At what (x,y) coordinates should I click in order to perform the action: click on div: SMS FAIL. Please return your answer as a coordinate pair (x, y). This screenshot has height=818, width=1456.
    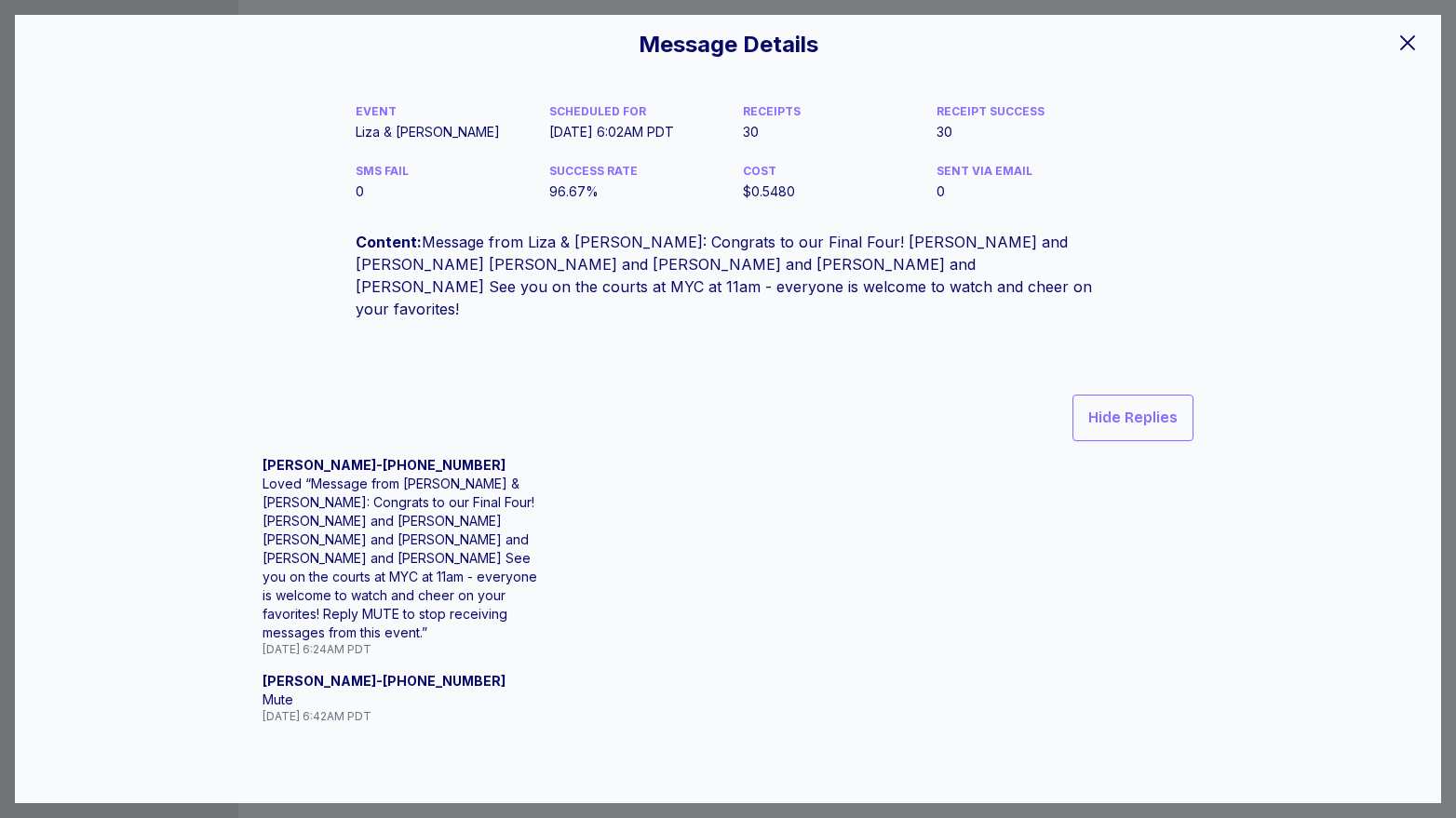
    Looking at the image, I should click on (438, 172).